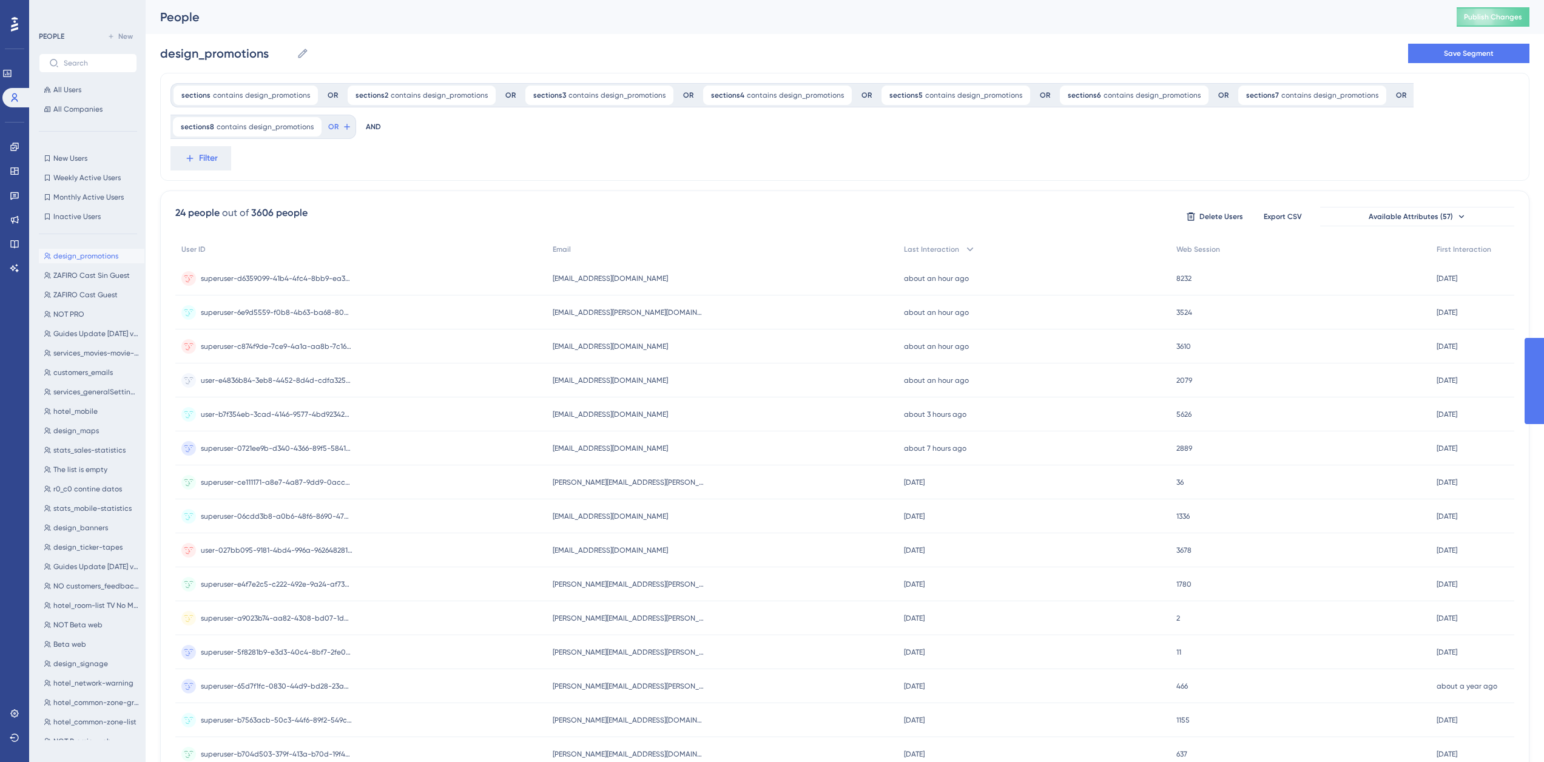  Describe the element at coordinates (1183, 516) in the screenshot. I see `span: 1336` at that location.